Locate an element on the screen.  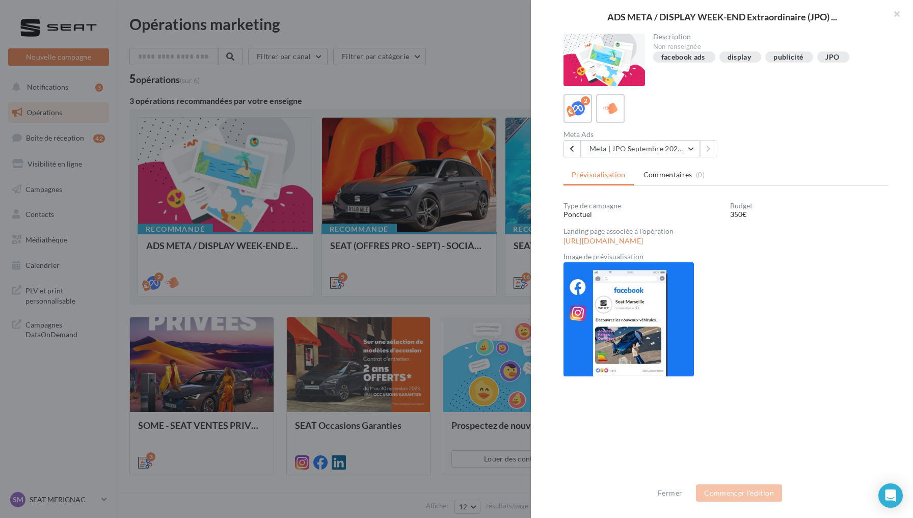
div: Image de prévisualisation is located at coordinates (726, 257).